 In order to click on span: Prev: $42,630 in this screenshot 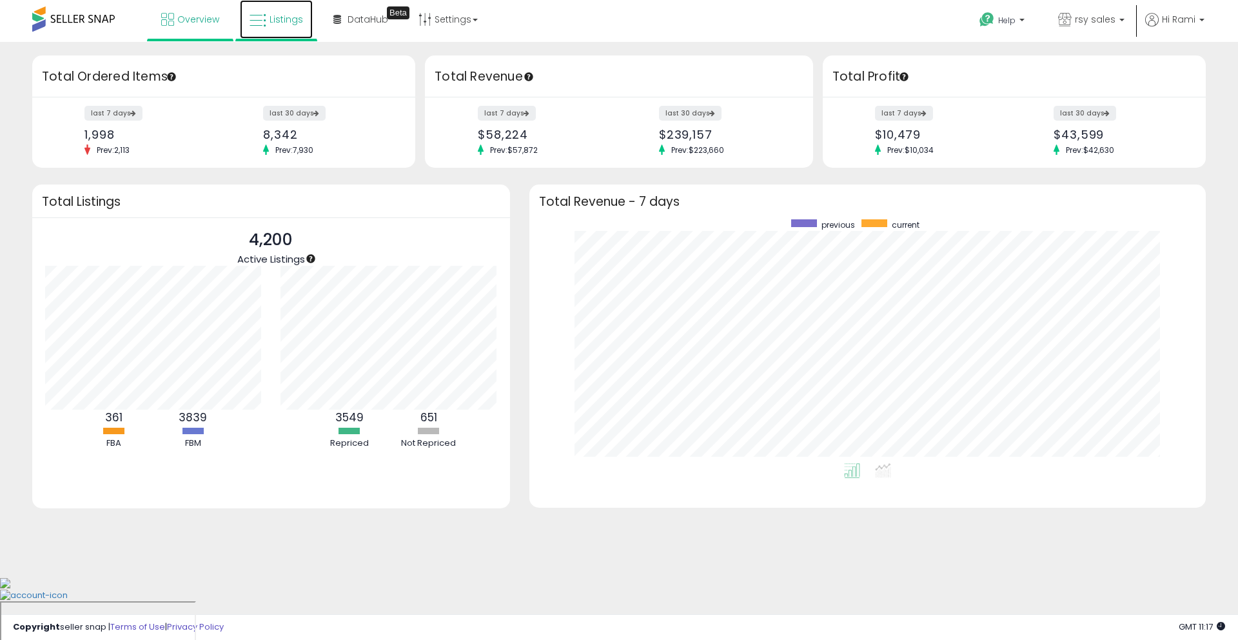, I will do `click(1090, 150)`.